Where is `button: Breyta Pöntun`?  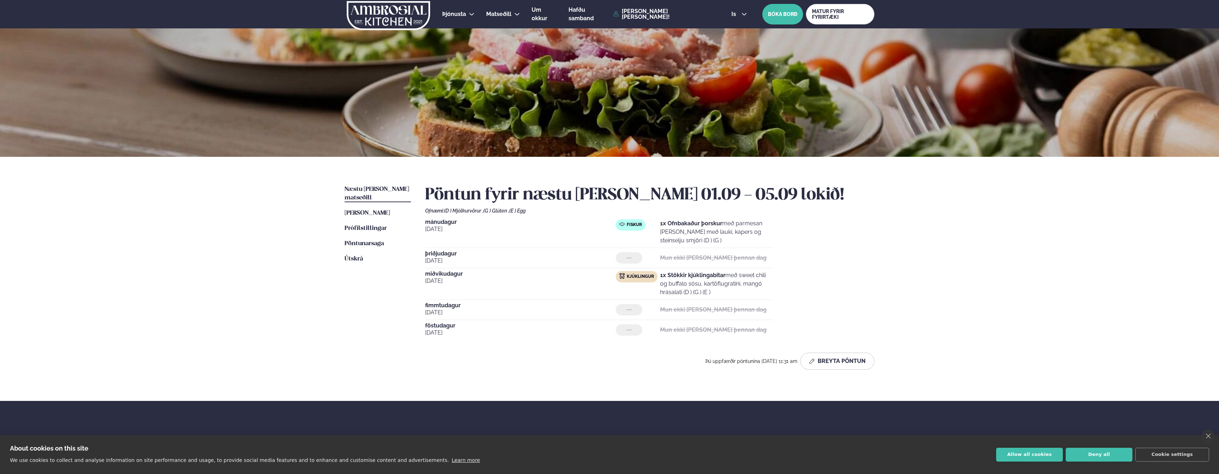 button: Breyta Pöntun is located at coordinates (837, 361).